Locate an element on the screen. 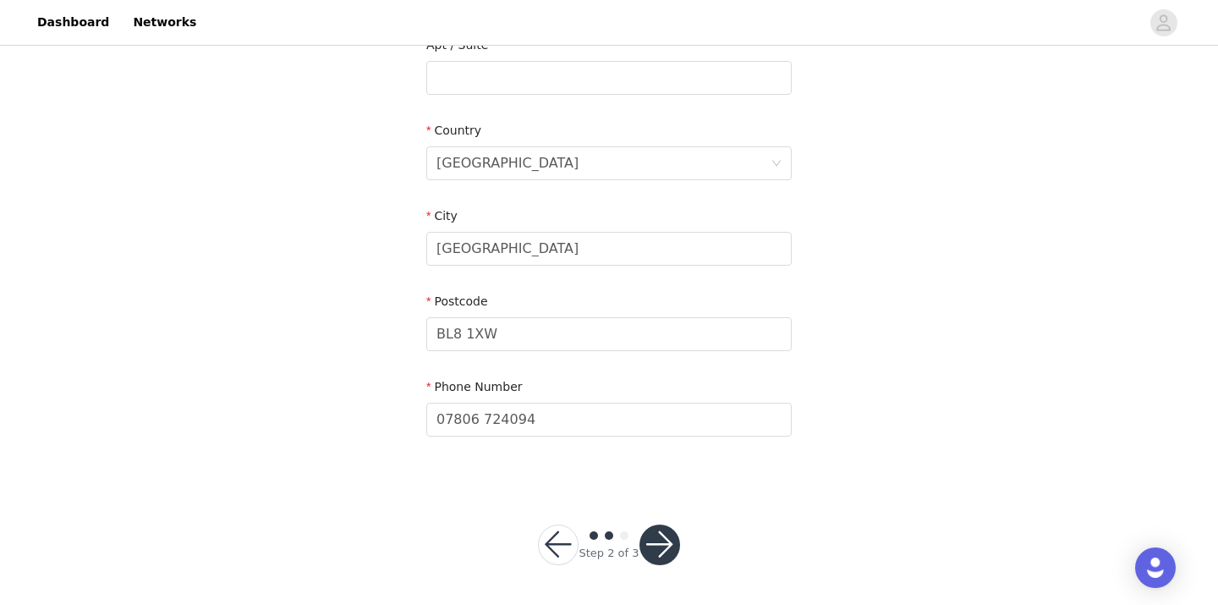  label: City is located at coordinates (441, 216).